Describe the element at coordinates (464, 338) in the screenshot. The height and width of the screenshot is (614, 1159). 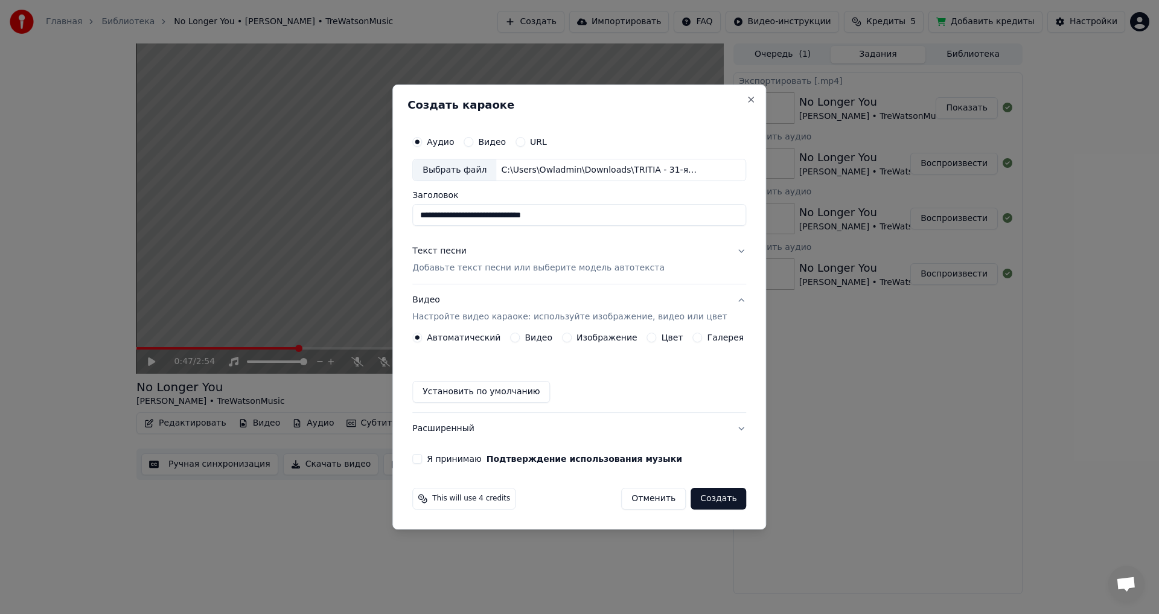
I see `label: Автоматический` at that location.